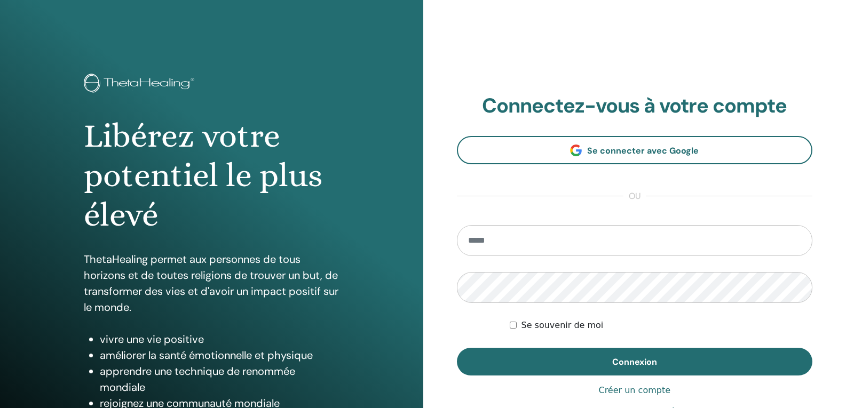 The width and height of the screenshot is (846, 408). What do you see at coordinates (635, 196) in the screenshot?
I see `span: ou` at bounding box center [635, 196].